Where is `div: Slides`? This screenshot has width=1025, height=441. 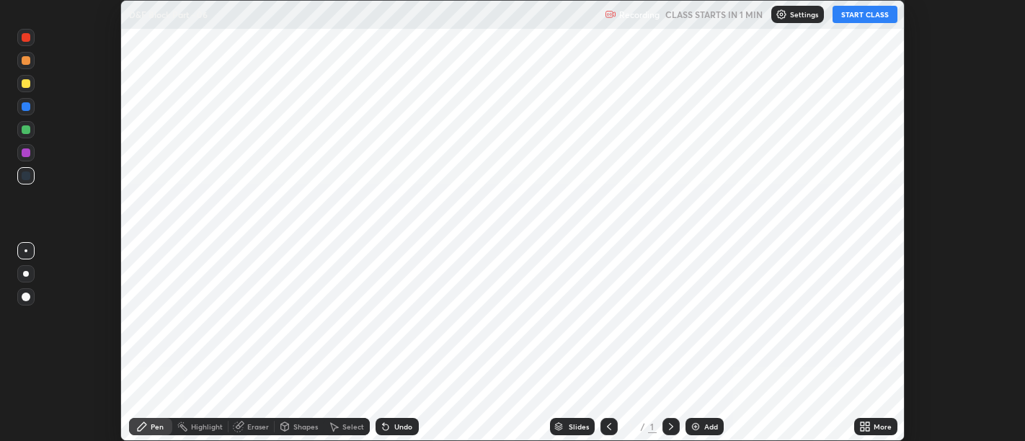
div: Slides is located at coordinates (579, 427).